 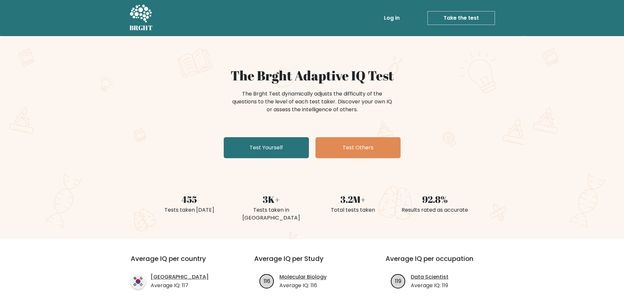 I want to click on div: 3K+, so click(x=271, y=199).